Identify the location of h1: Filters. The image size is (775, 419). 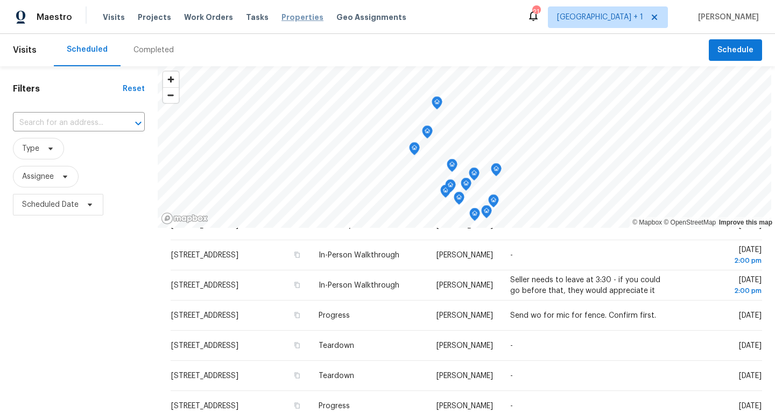
(68, 89).